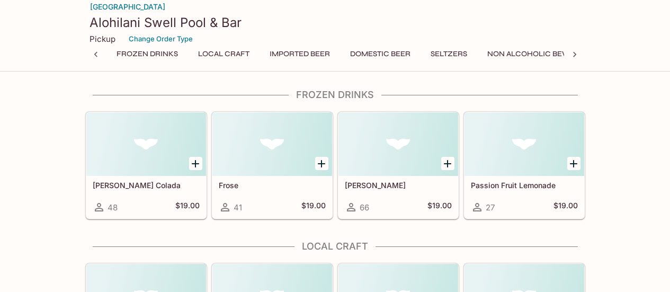 The width and height of the screenshot is (670, 292). What do you see at coordinates (365, 207) in the screenshot?
I see `span: 66` at bounding box center [365, 207].